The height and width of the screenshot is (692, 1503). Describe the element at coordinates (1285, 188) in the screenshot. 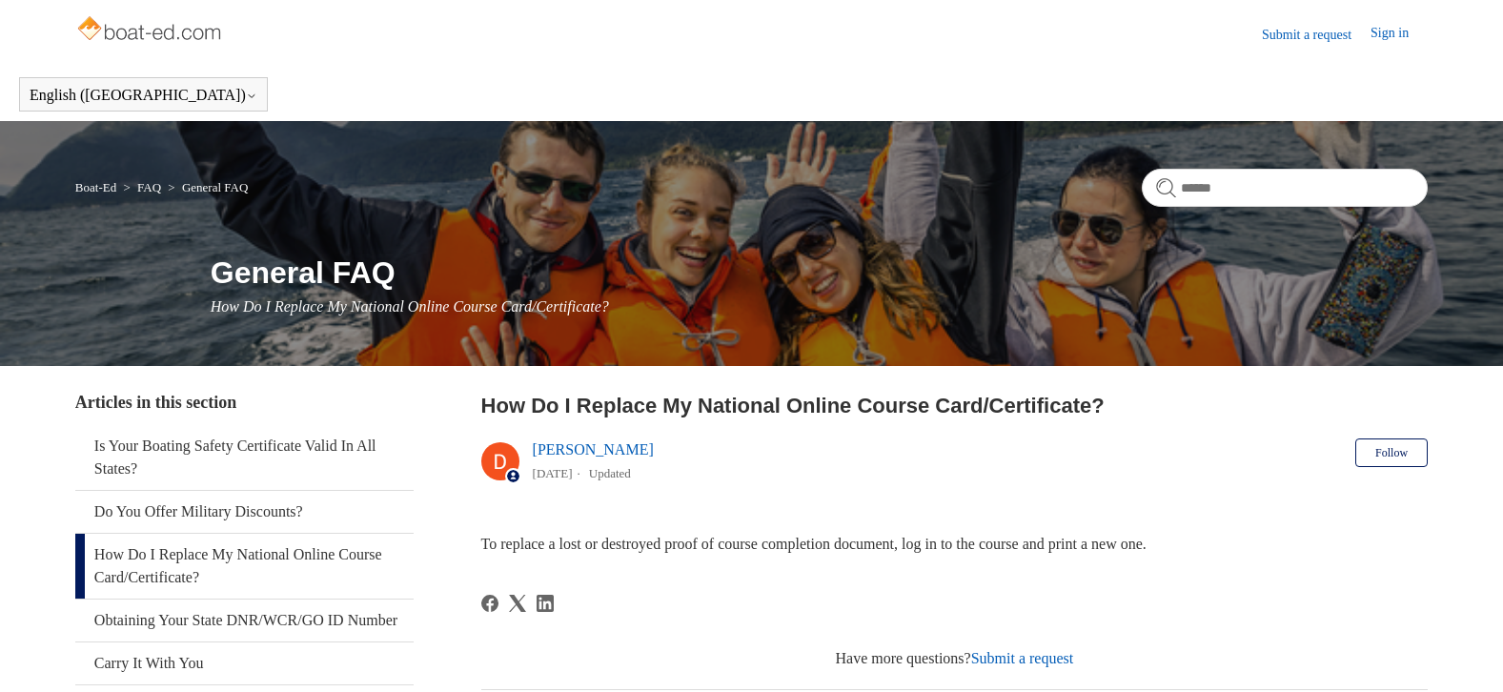

I see `input: Search` at that location.